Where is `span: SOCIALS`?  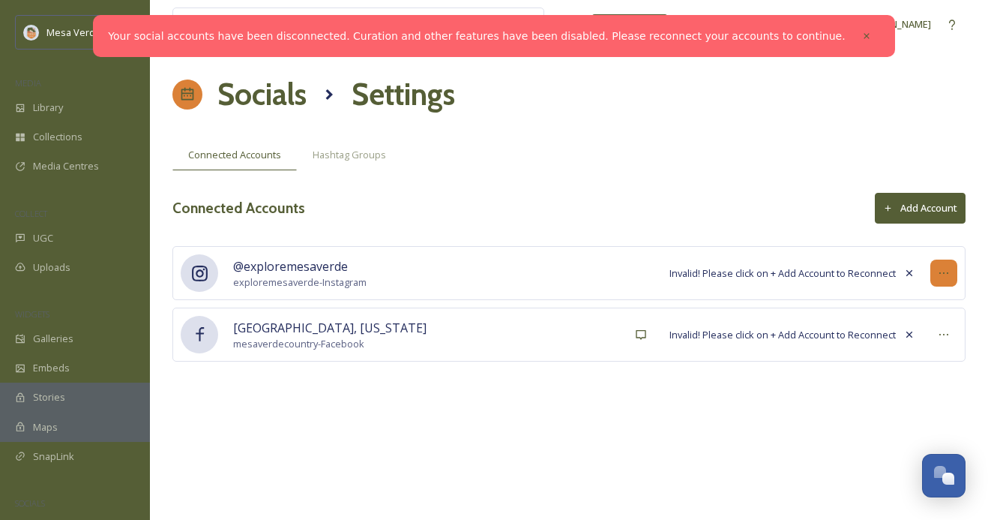 span: SOCIALS is located at coordinates (30, 502).